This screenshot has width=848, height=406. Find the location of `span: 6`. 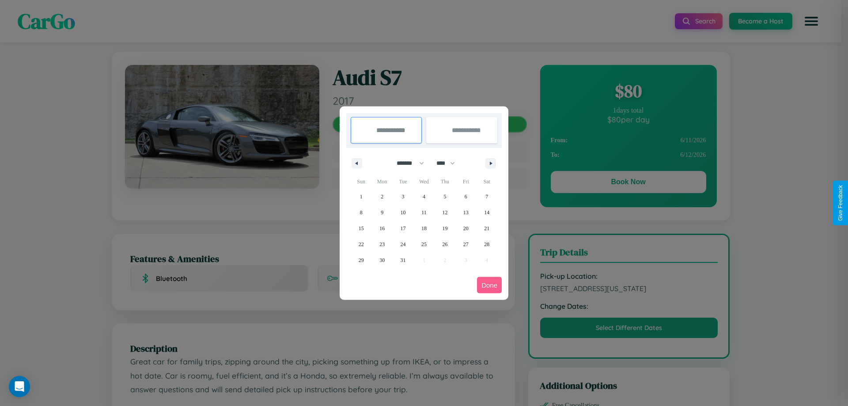

span: 6 is located at coordinates (466, 197).